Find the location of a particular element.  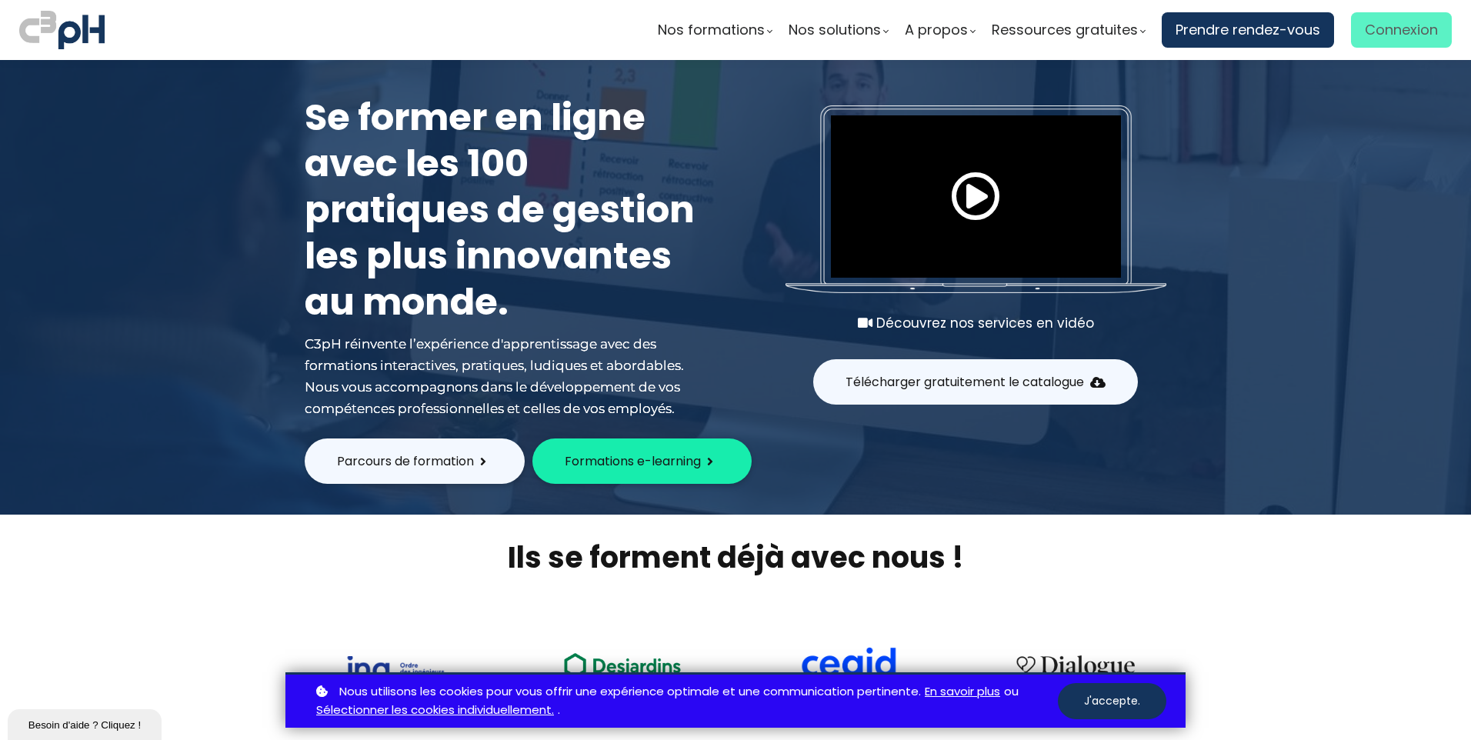

span: Ressources gratuites is located at coordinates (1065, 30).